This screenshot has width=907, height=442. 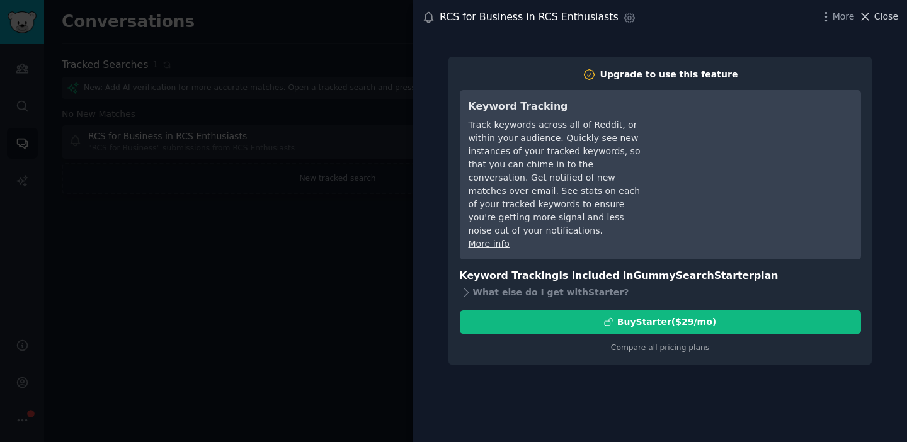 I want to click on div: What else do I get with Starter ?, so click(x=660, y=293).